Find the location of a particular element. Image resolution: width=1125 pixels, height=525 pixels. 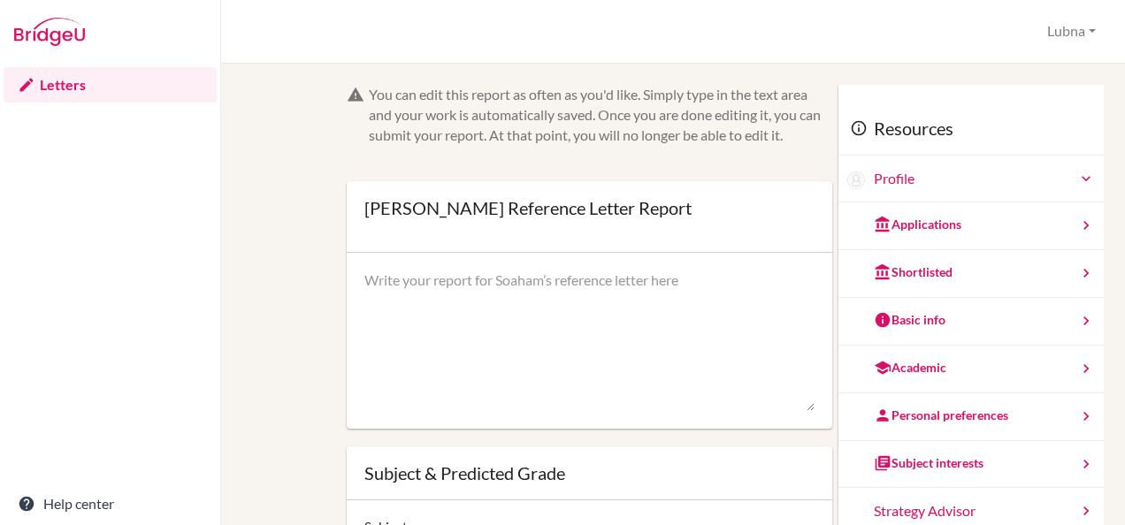

div: Profile is located at coordinates (985, 179).